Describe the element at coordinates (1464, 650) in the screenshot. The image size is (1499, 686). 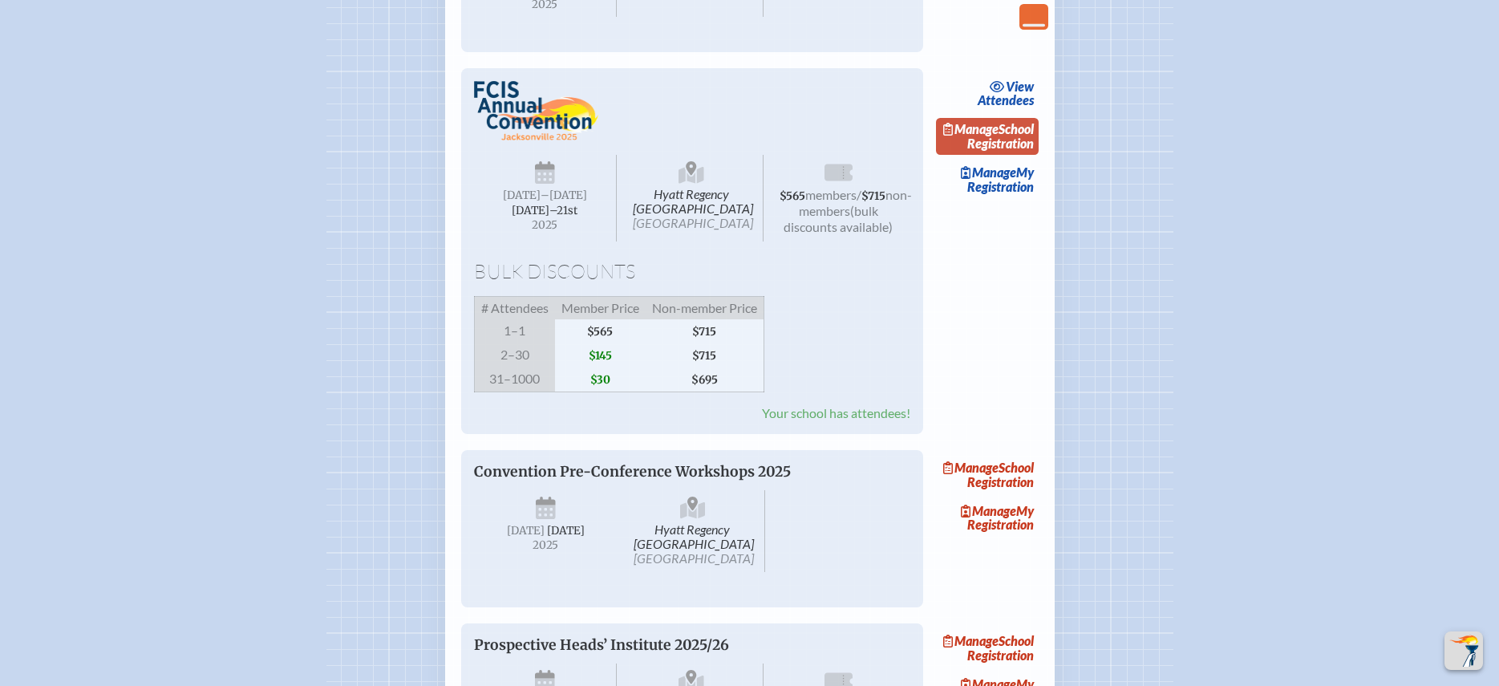
I see `button: Scroll Top` at that location.